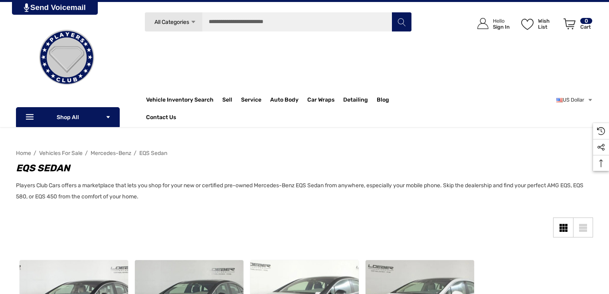  Describe the element at coordinates (501, 27) in the screenshot. I see `p: Sign In` at that location.